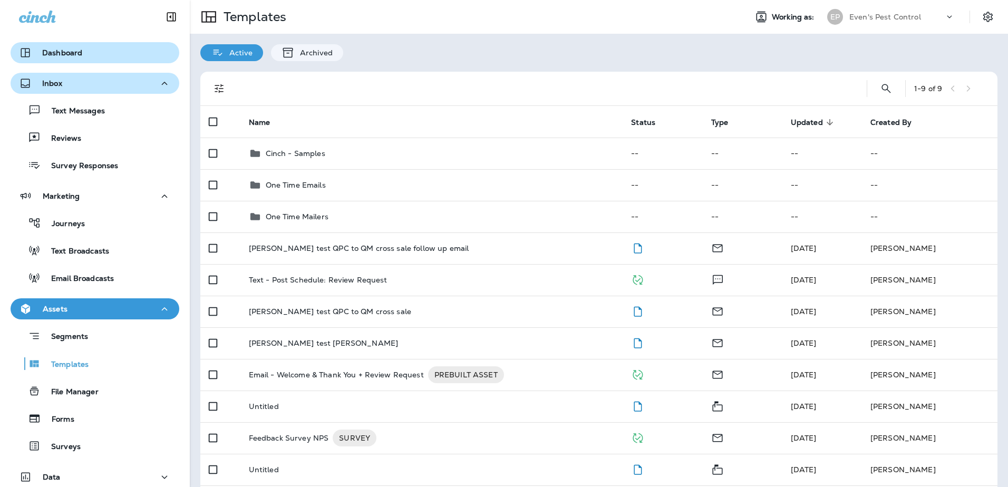  What do you see at coordinates (354, 438) in the screenshot?
I see `div: SURVEY` at bounding box center [354, 438].